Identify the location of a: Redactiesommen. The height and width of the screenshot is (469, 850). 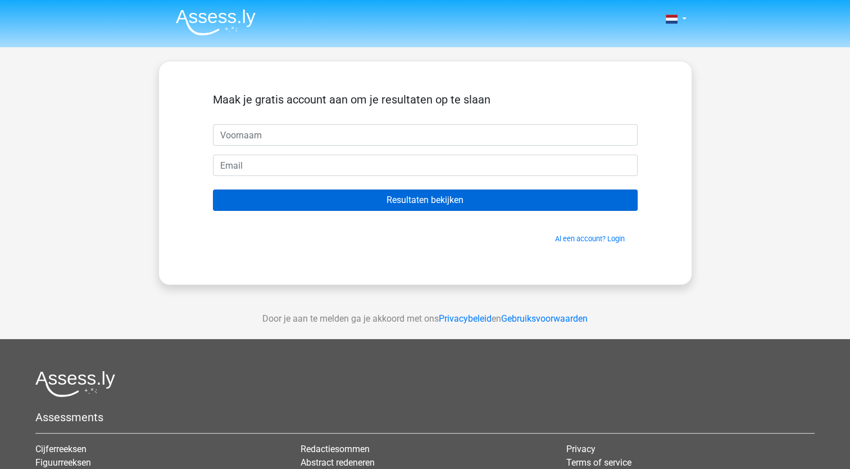
(335, 449).